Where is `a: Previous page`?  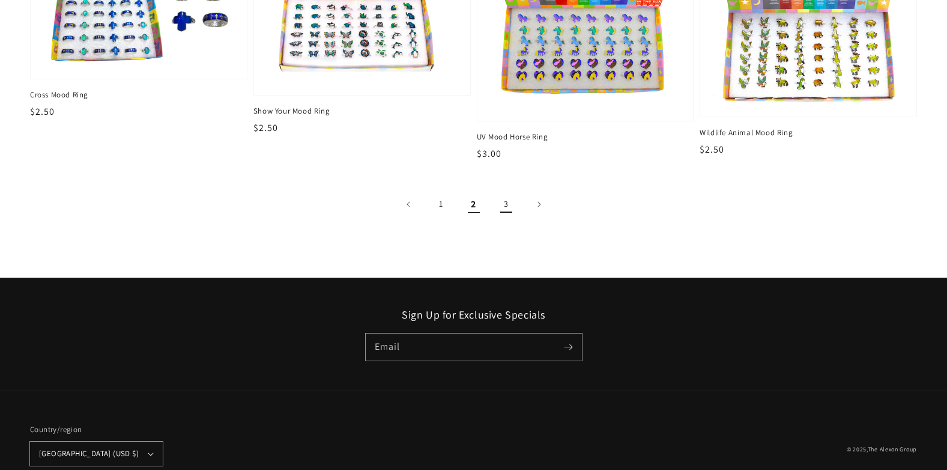
a: Previous page is located at coordinates (409, 204).